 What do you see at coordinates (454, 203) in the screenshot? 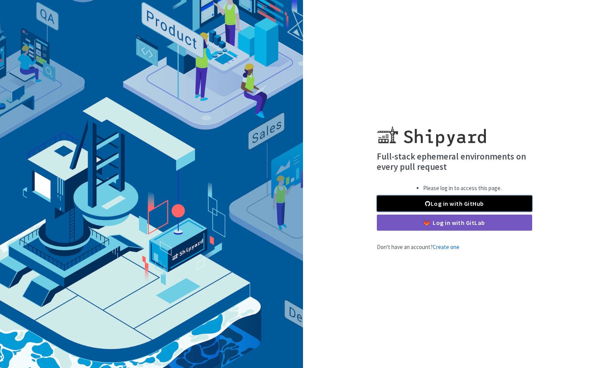
I see `a: Log in with GitHub` at bounding box center [454, 203].